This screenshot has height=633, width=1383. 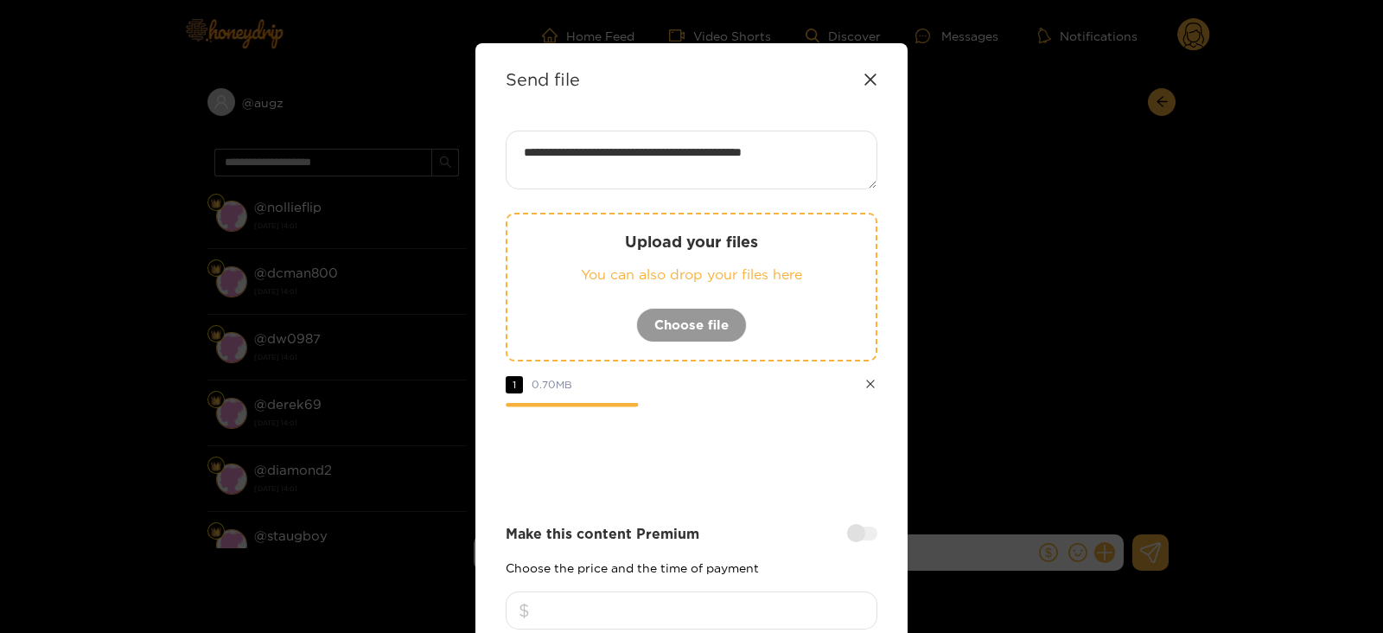 What do you see at coordinates (603, 533) in the screenshot?
I see `strong: Make this content Premium` at bounding box center [603, 533].